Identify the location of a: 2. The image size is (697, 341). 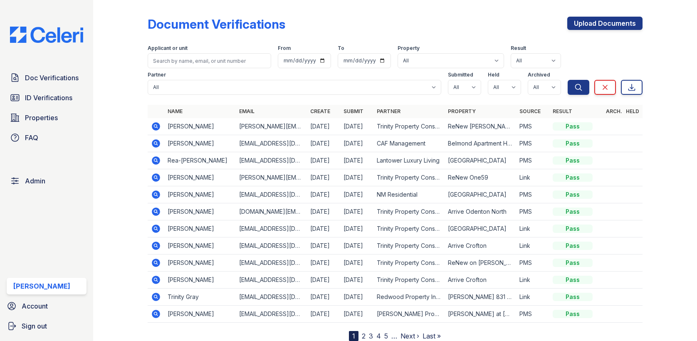
(363, 336).